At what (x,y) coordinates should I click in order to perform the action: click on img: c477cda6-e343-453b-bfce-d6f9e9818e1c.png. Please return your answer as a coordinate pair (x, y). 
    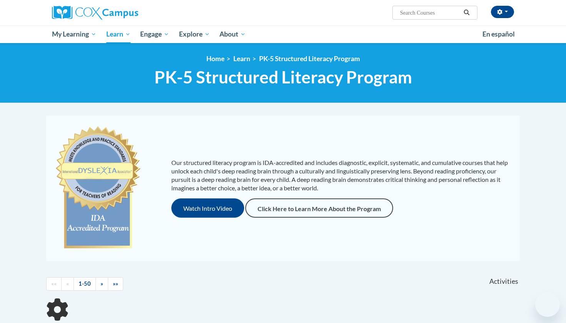
    Looking at the image, I should click on (98, 188).